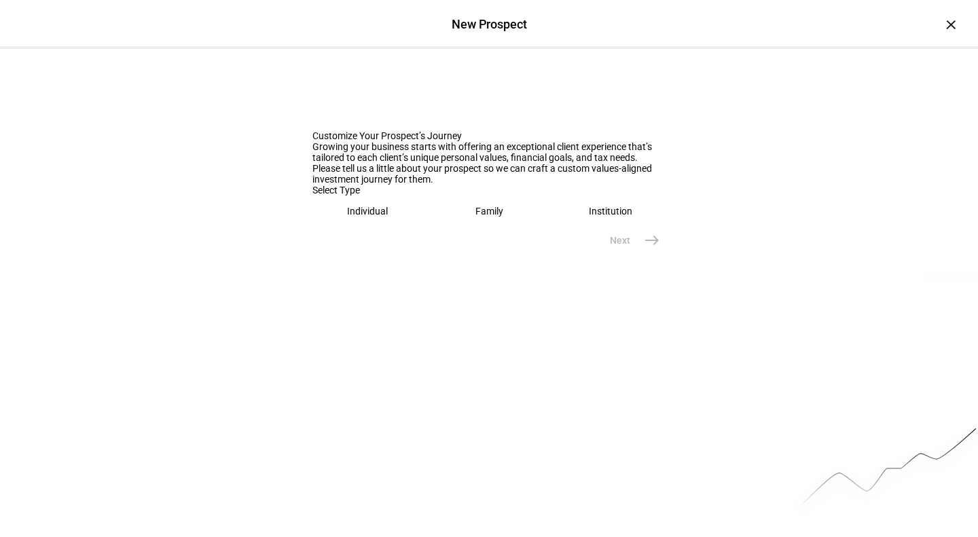  What do you see at coordinates (630, 241) in the screenshot?
I see `eth-stepper-button: Next` at bounding box center [630, 241].